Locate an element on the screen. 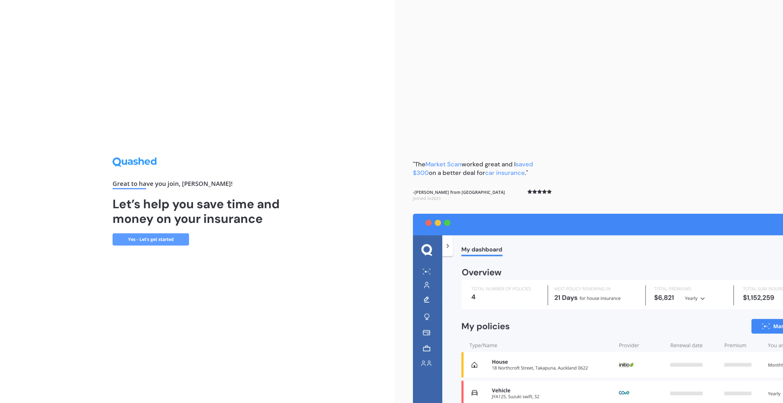 Image resolution: width=783 pixels, height=403 pixels. span: car insurance is located at coordinates (505, 173).